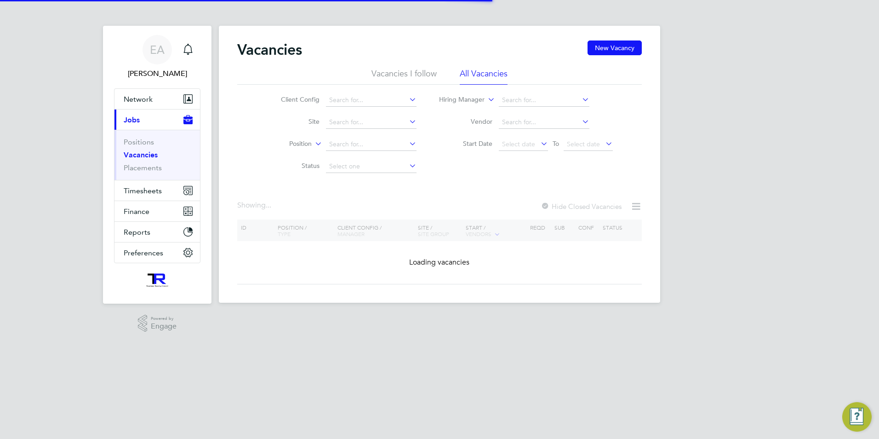  I want to click on span: Ellis Andrew, so click(157, 74).